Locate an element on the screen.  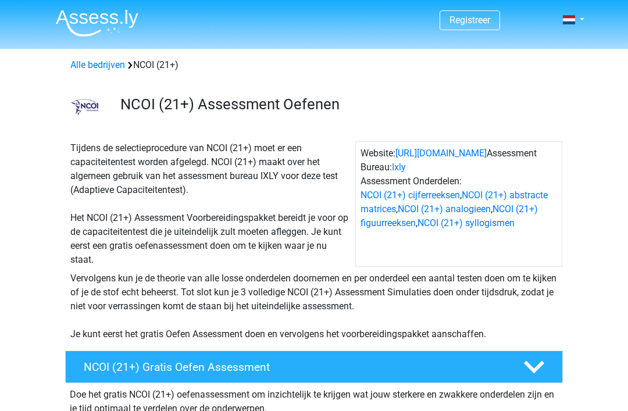
a: NCOI (21+) Gratis Oefen Assessment is located at coordinates (314, 367).